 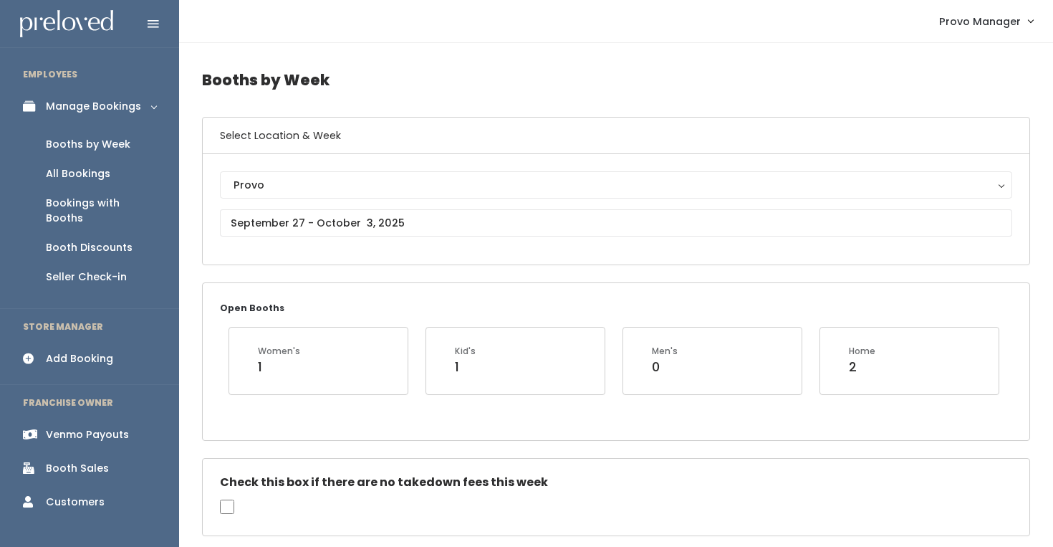 I want to click on div: Kid's, so click(x=465, y=351).